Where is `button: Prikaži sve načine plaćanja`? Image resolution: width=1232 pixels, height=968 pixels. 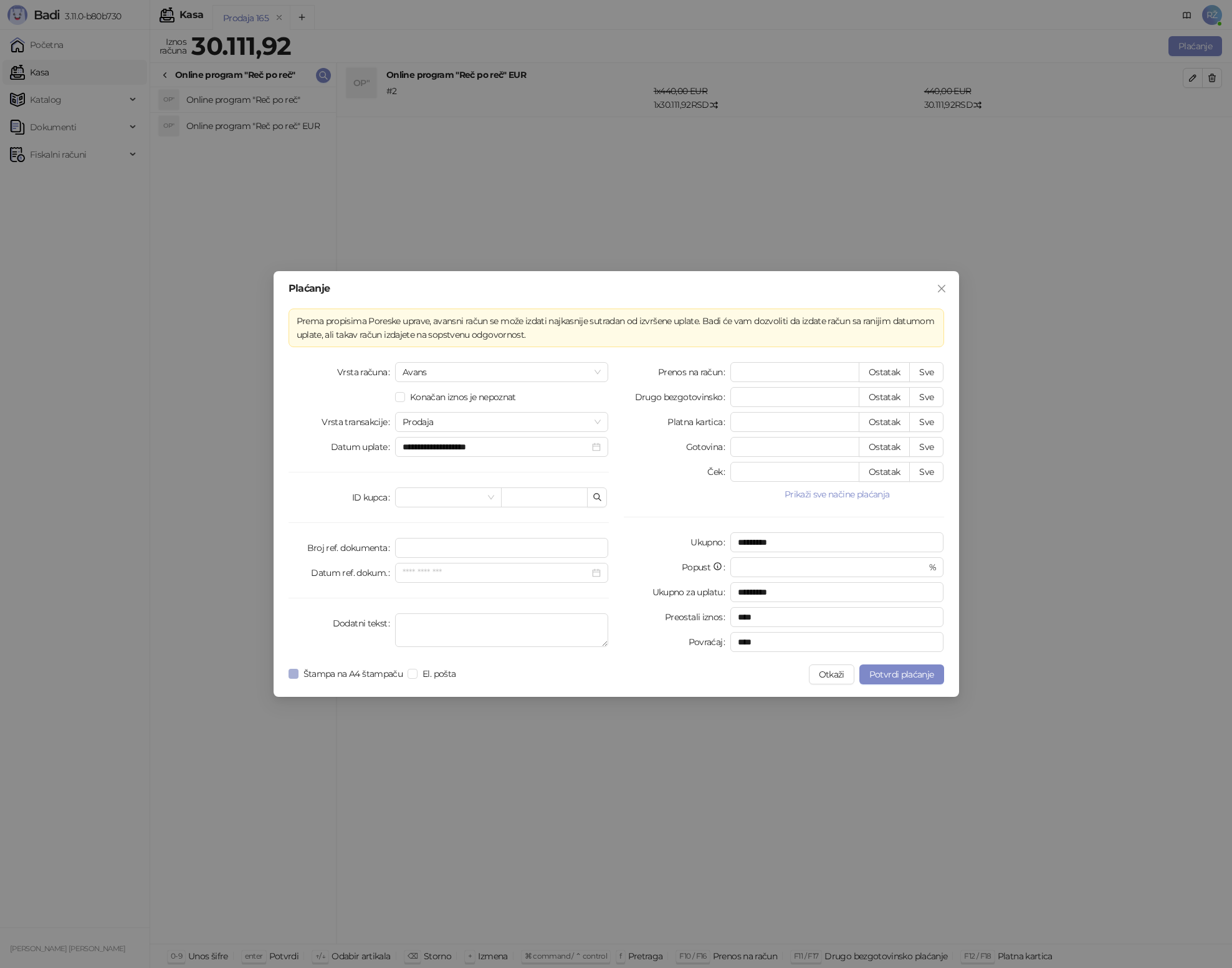
button: Prikaži sve načine plaćanja is located at coordinates (836, 494).